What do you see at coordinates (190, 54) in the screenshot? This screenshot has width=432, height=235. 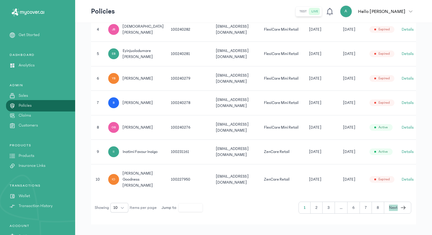 I see `td: 100240281` at bounding box center [190, 54].